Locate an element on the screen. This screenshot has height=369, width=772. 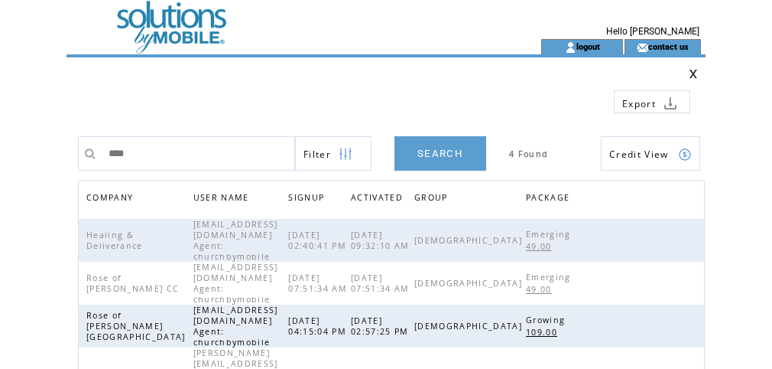
span: Show Credits View is located at coordinates (639, 154).